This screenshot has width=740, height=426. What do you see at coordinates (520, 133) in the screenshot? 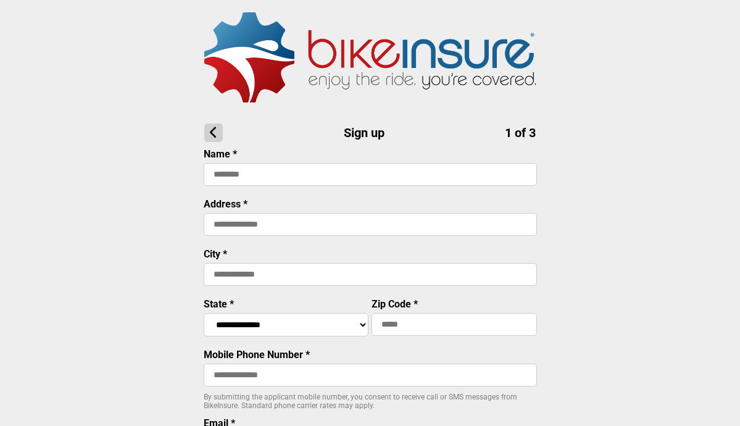
I see `span: 1 of 3` at bounding box center [520, 133].